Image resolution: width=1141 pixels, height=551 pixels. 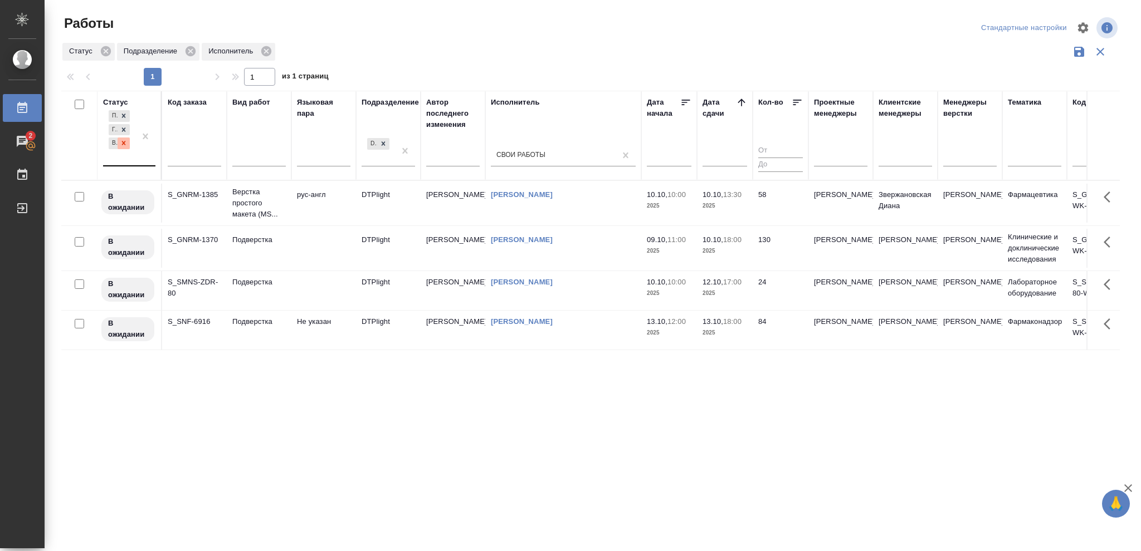 I want to click on div: Код работы, so click(x=1093, y=102).